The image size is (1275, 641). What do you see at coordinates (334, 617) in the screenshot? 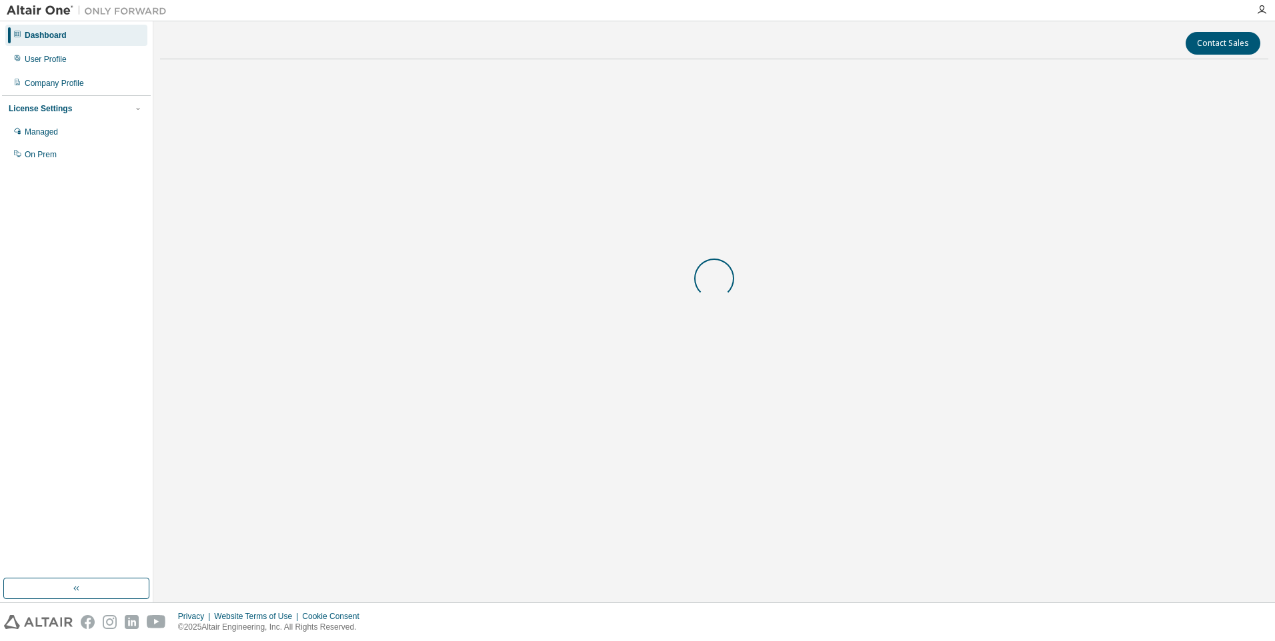
I see `div: Cookie Consent` at bounding box center [334, 617].